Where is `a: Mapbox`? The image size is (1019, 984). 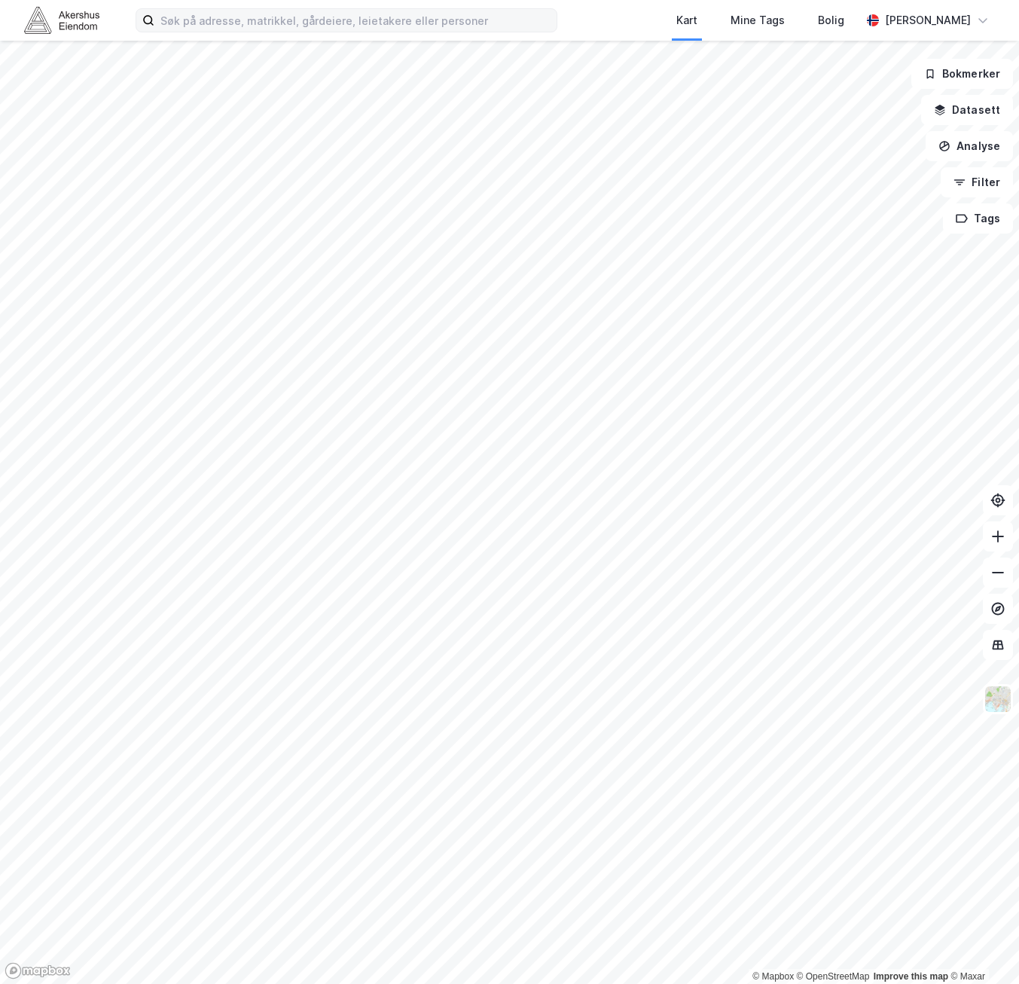 a: Mapbox is located at coordinates (773, 977).